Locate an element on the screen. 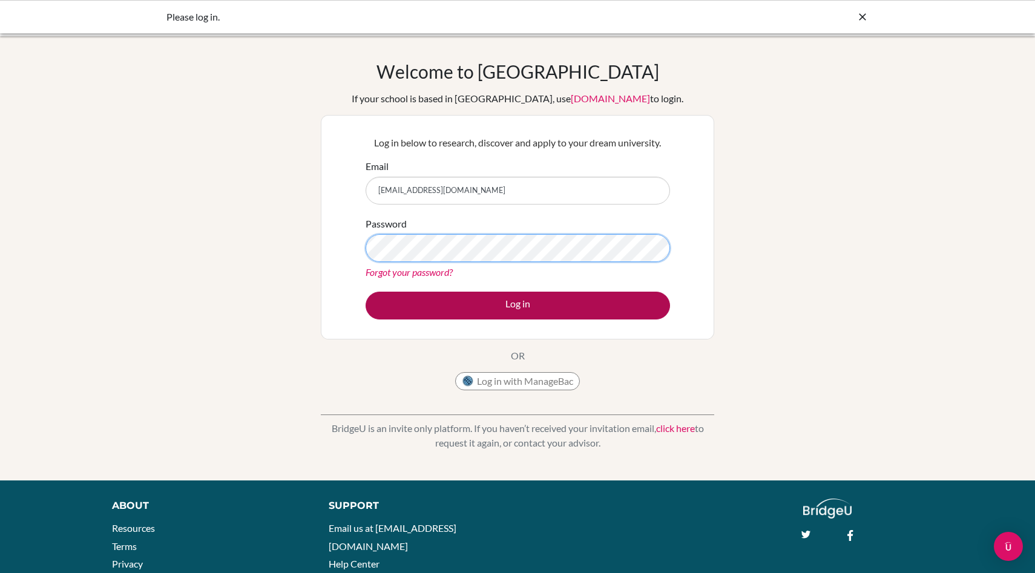 This screenshot has height=573, width=1035. div: About is located at coordinates (206, 506).